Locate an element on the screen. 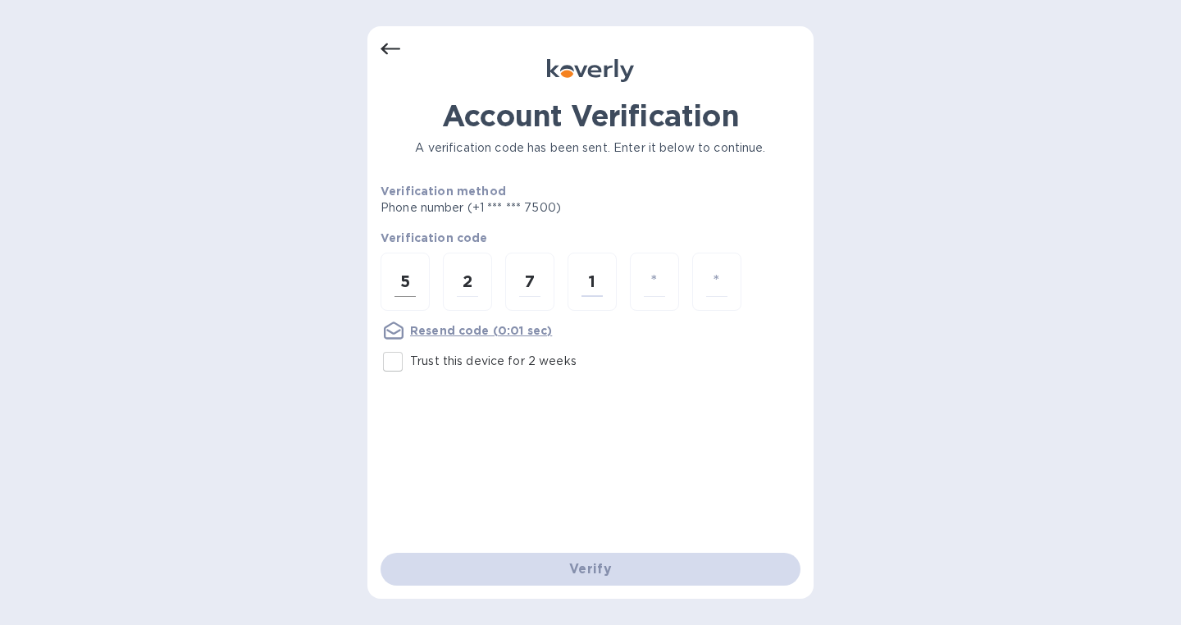 This screenshot has width=1181, height=625. b: Verification method is located at coordinates (443, 191).